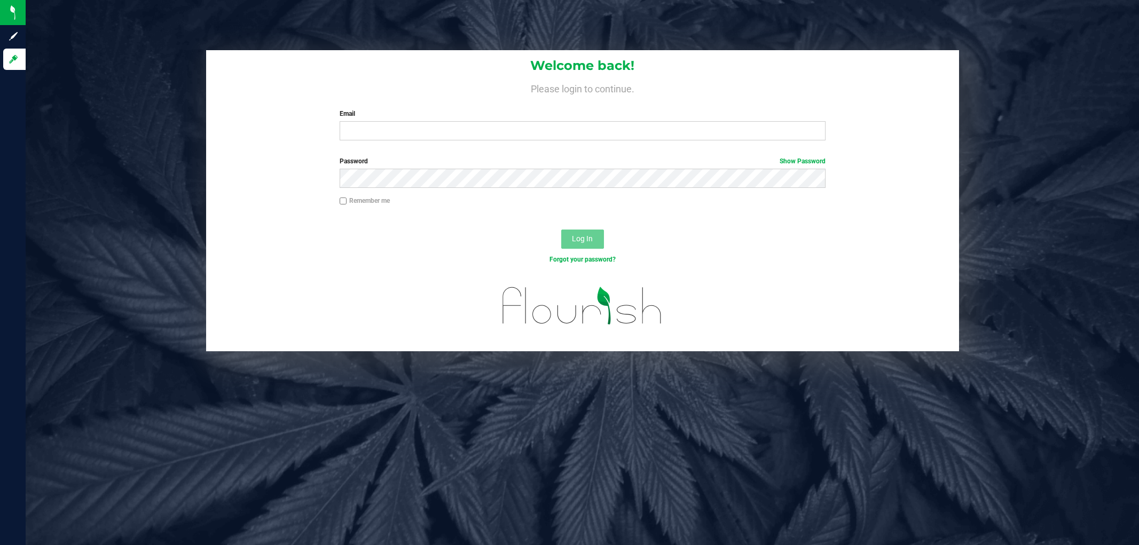  Describe the element at coordinates (582, 114) in the screenshot. I see `label: Email` at that location.